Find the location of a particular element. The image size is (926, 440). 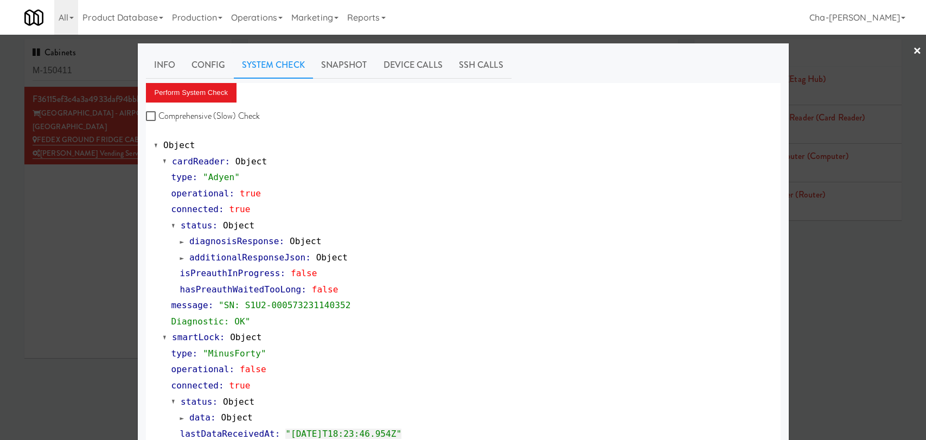

span: "Adyen" is located at coordinates (221, 177).